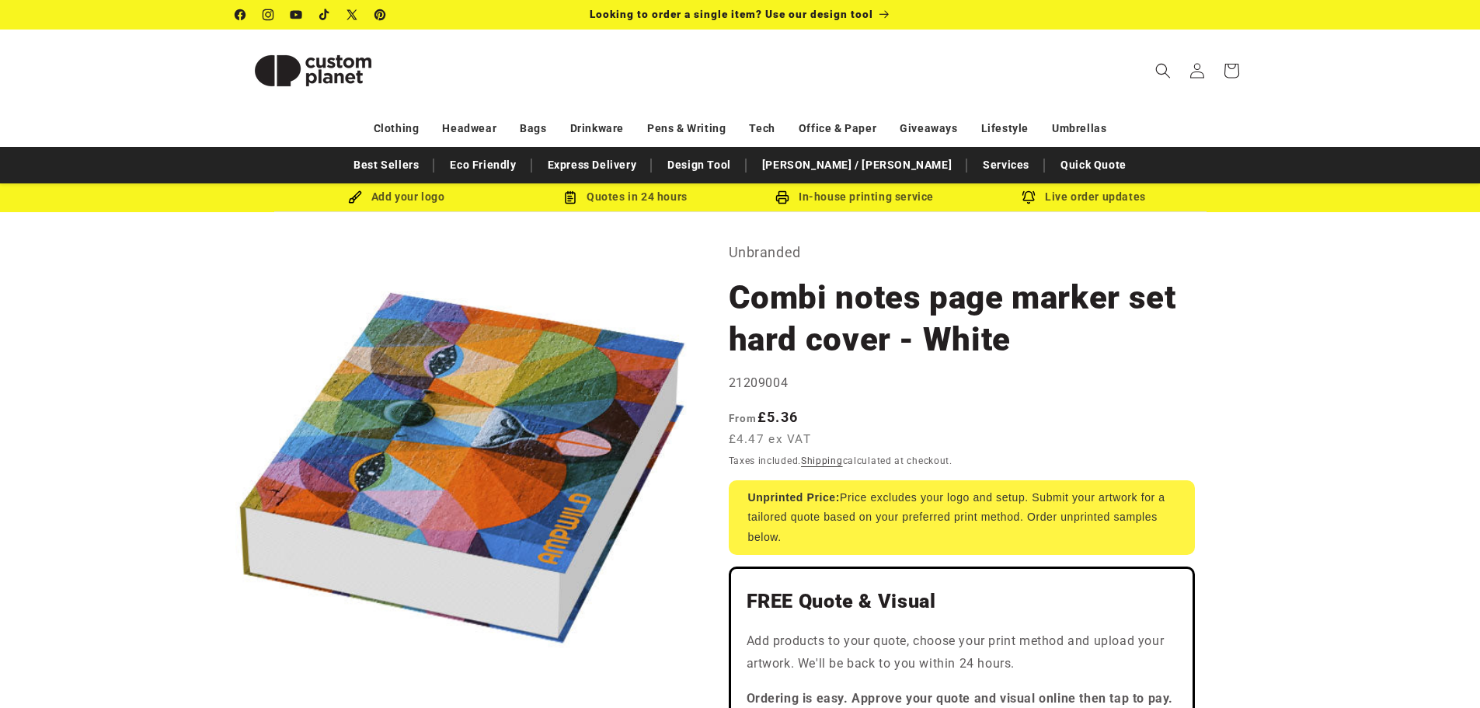 The width and height of the screenshot is (1480, 708). Describe the element at coordinates (838, 128) in the screenshot. I see `a: Office & Paper` at that location.